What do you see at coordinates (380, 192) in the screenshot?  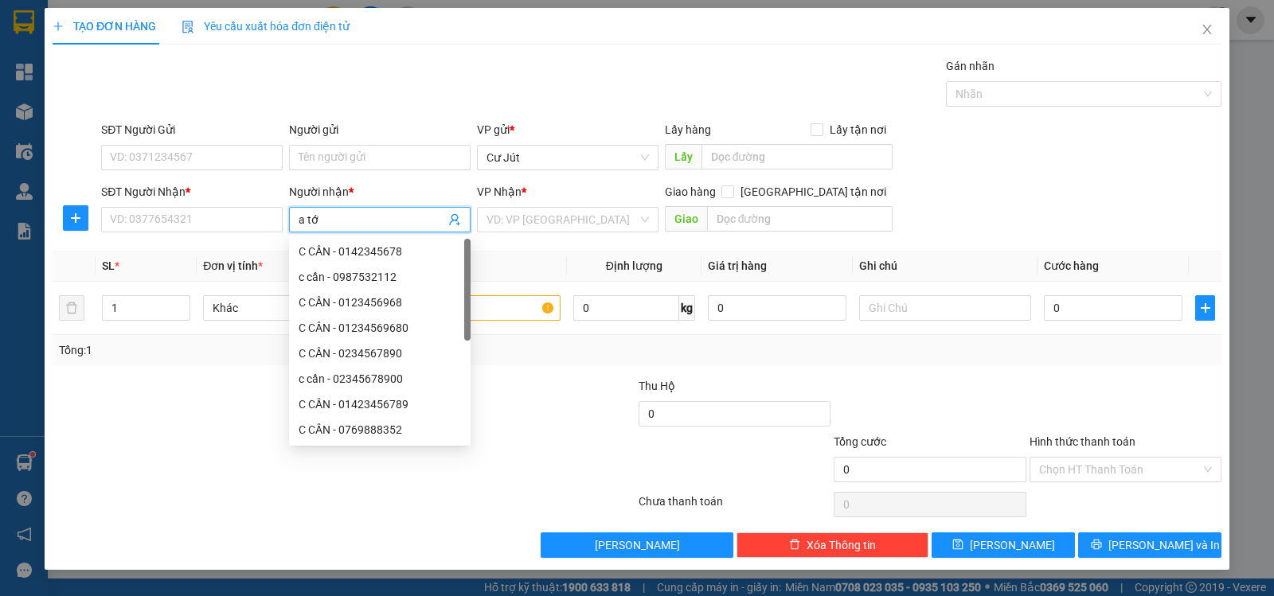 I see `div: Người nhận` at bounding box center [380, 192].